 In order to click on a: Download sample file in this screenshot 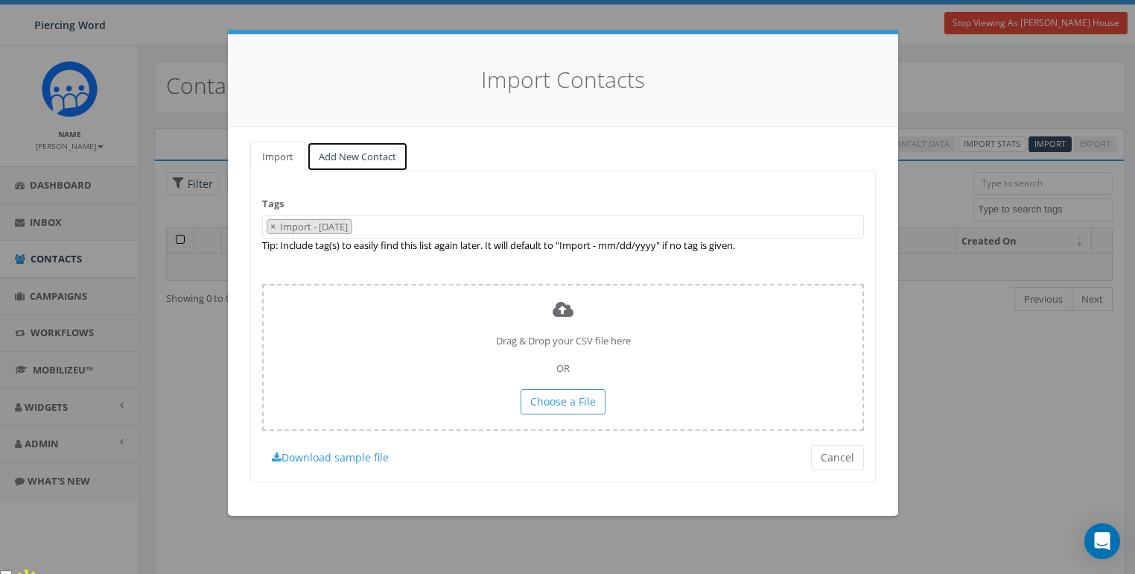, I will do `click(330, 457)`.